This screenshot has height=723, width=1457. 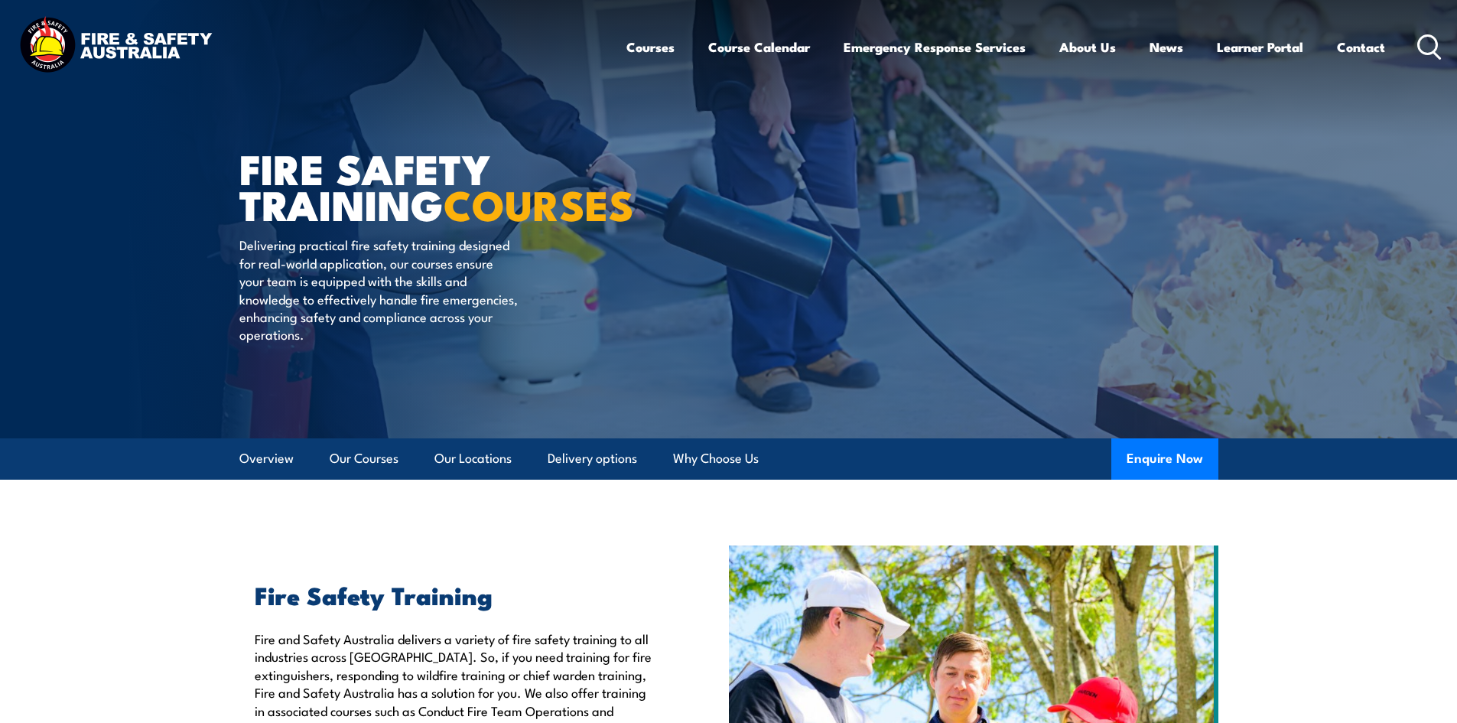 What do you see at coordinates (428, 185) in the screenshot?
I see `h1: FIRE SAFETY TRAINING` at bounding box center [428, 185].